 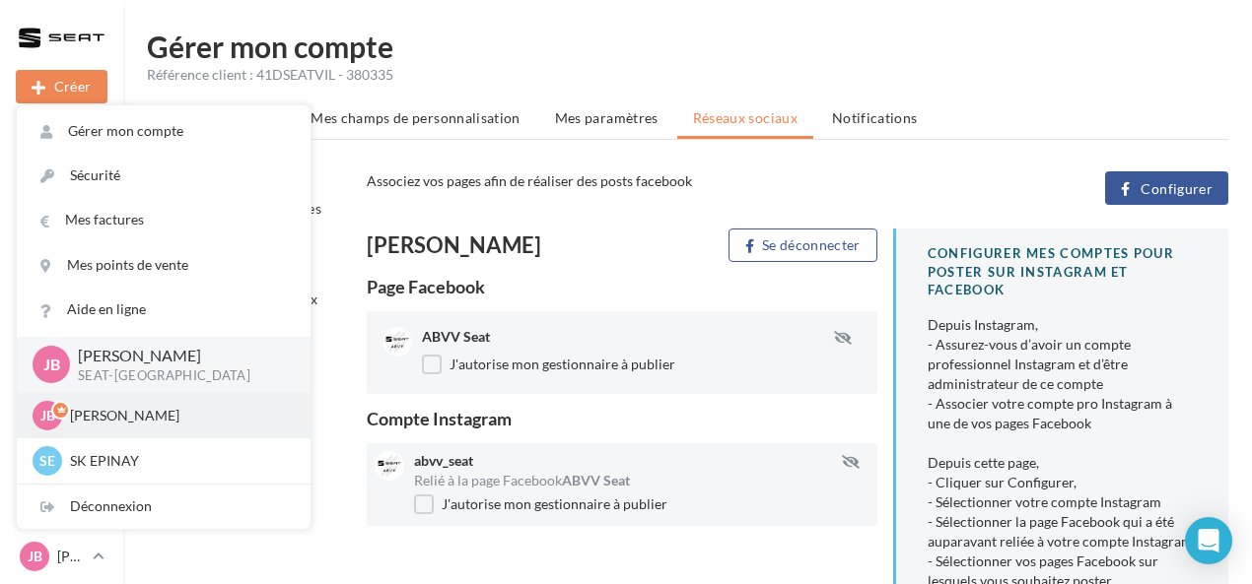 What do you see at coordinates (1166, 188) in the screenshot?
I see `button: Configurer` at bounding box center [1166, 188].